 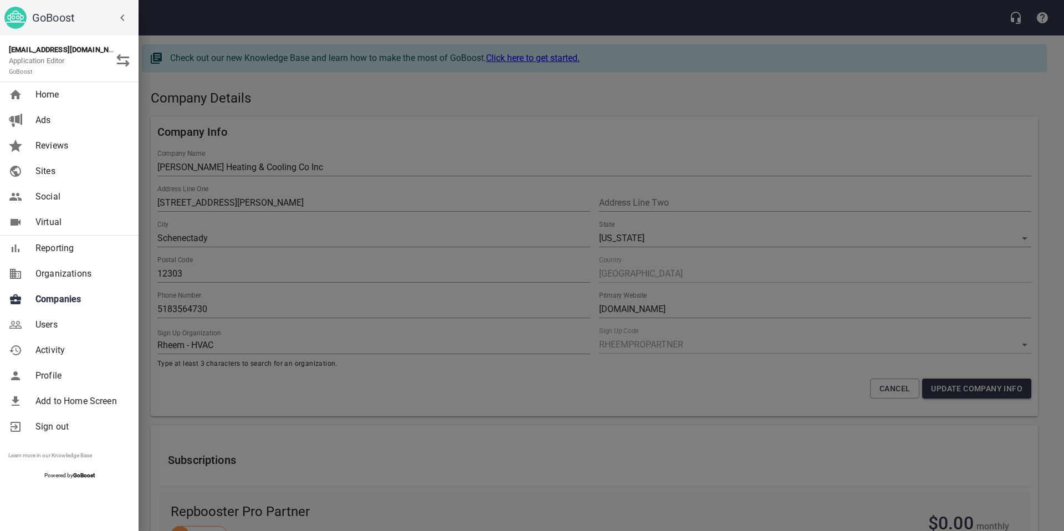 What do you see at coordinates (80, 401) in the screenshot?
I see `span: Add to Home Screen` at bounding box center [80, 401].